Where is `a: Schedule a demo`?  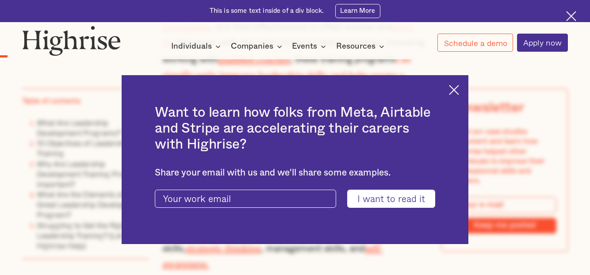
a: Schedule a demo is located at coordinates (475, 42).